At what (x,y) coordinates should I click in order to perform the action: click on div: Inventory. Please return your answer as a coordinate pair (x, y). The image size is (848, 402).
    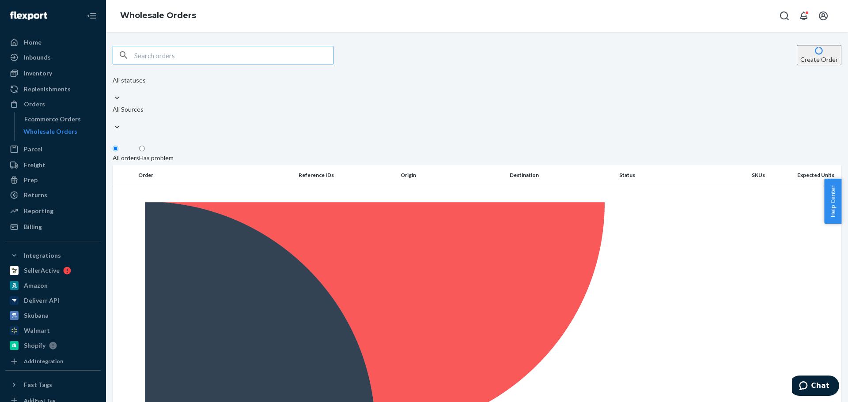
    Looking at the image, I should click on (38, 73).